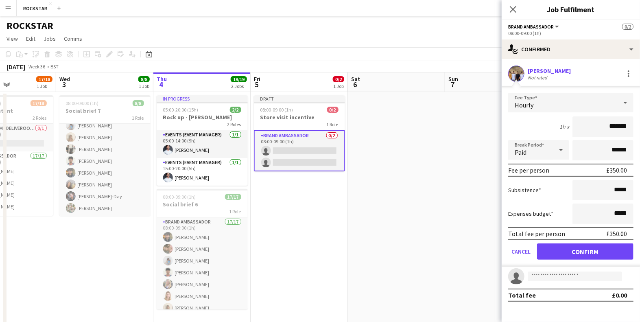 The width and height of the screenshot is (640, 322). Describe the element at coordinates (65, 79) in the screenshot. I see `span: Wed` at that location.